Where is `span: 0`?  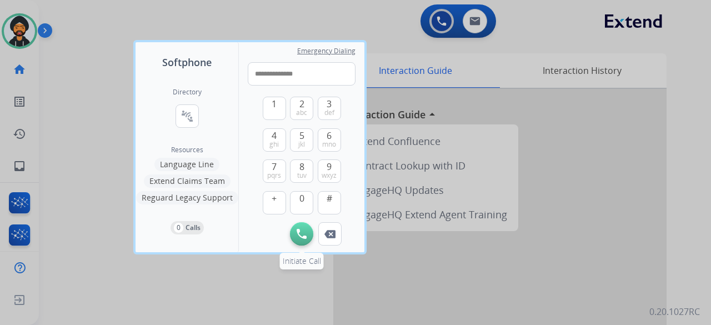 span: 0 is located at coordinates (302, 198).